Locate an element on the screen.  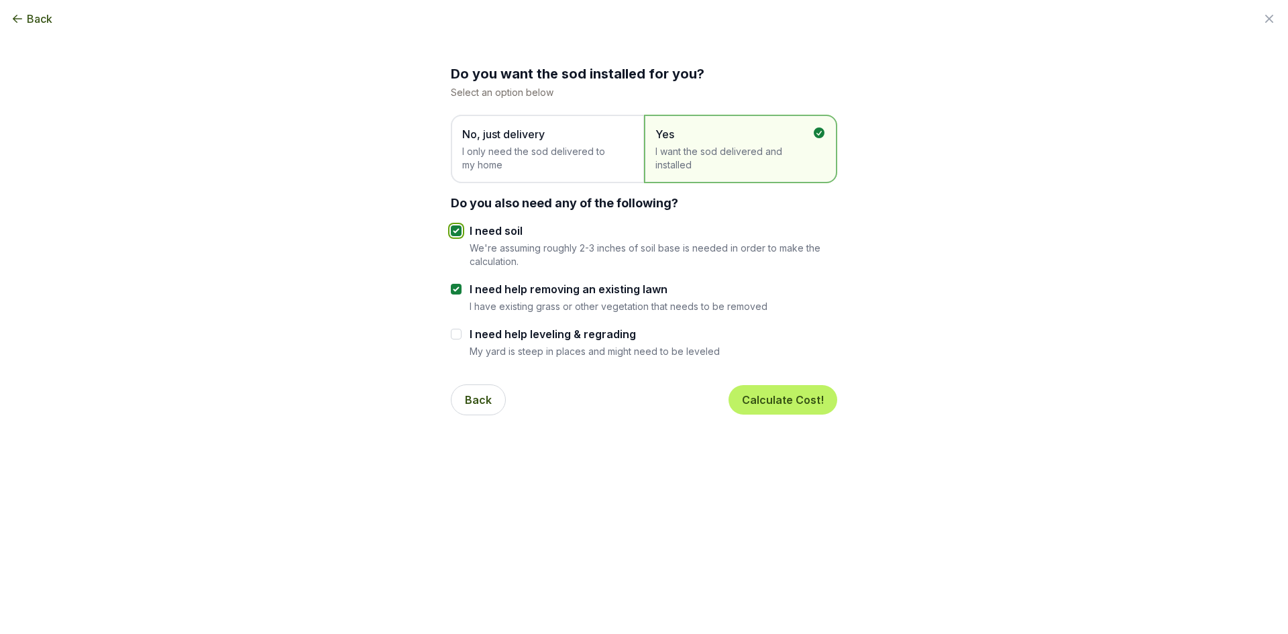
div: Do you also need any of the following? is located at coordinates (644, 203).